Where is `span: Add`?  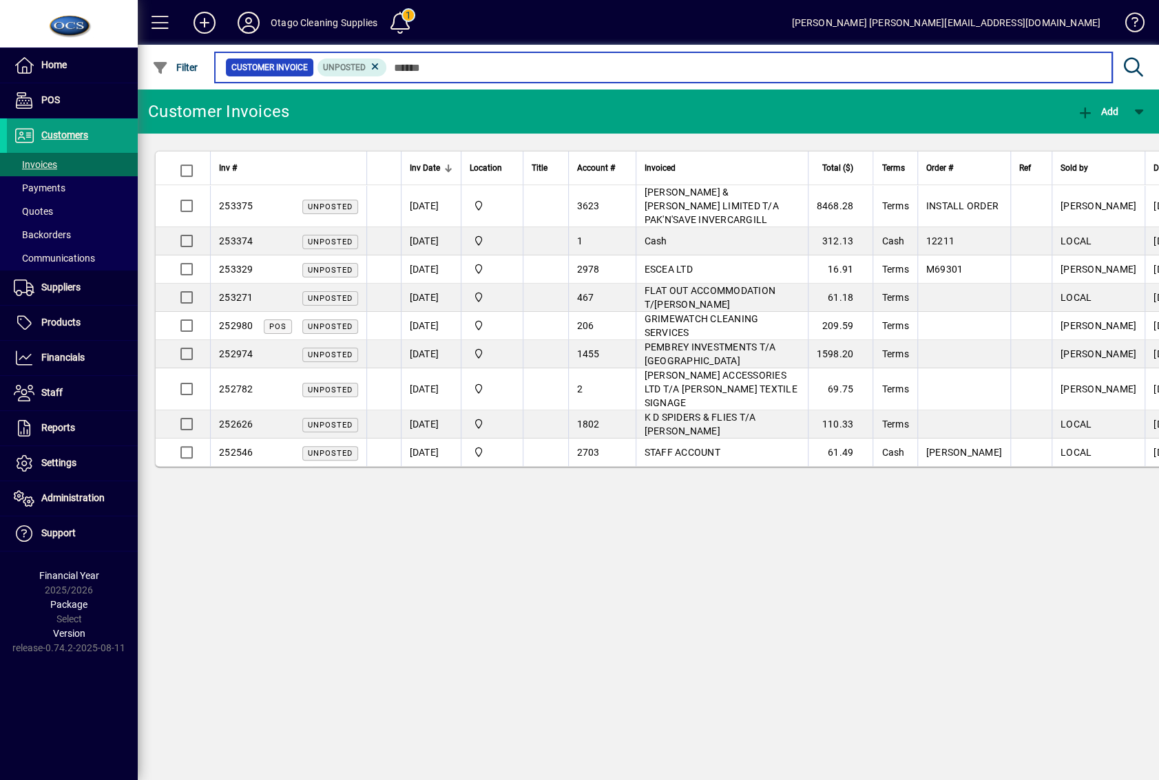
span: Add is located at coordinates (1098, 112).